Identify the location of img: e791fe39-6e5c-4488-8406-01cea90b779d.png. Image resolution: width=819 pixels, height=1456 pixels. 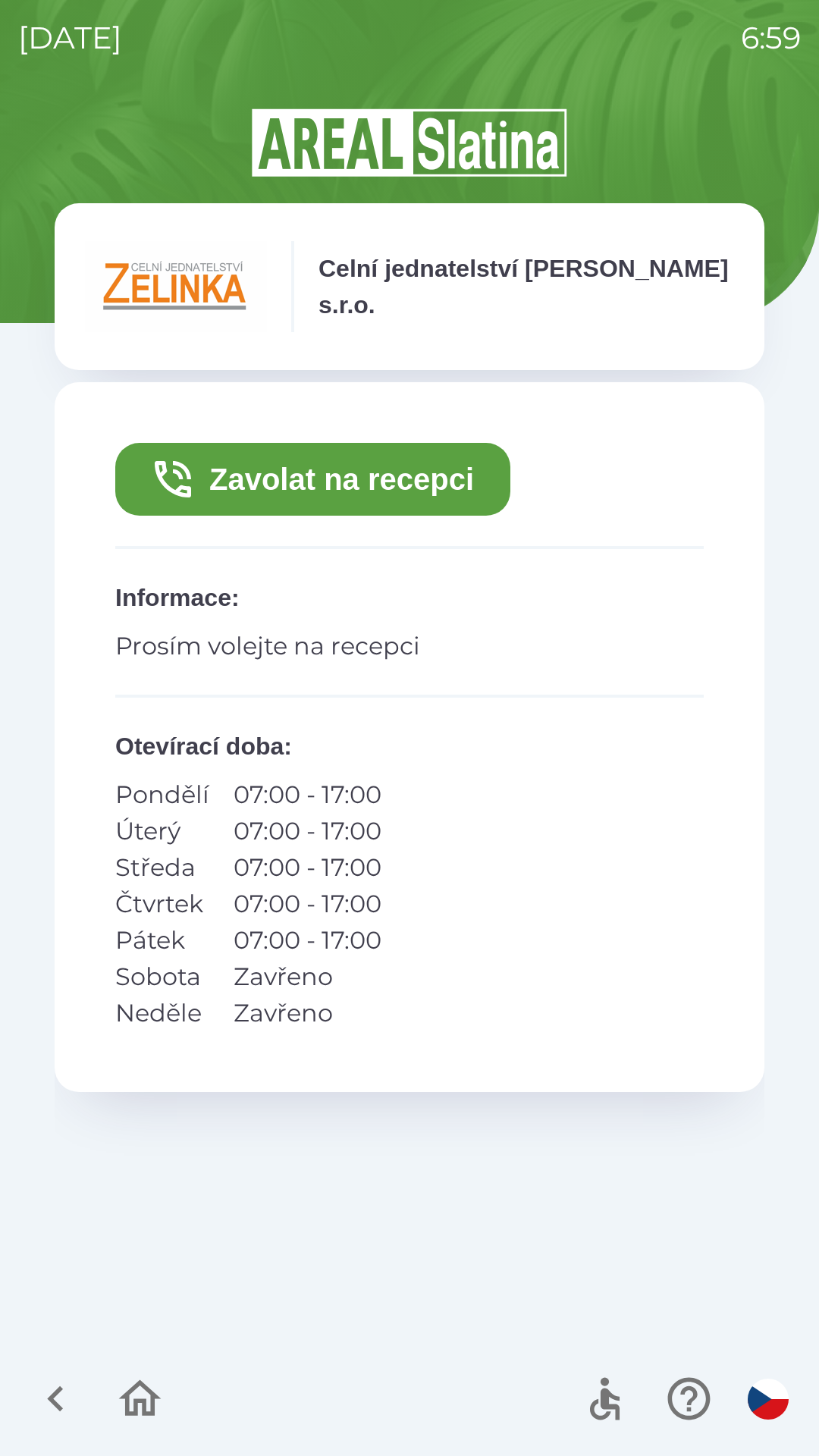
(176, 287).